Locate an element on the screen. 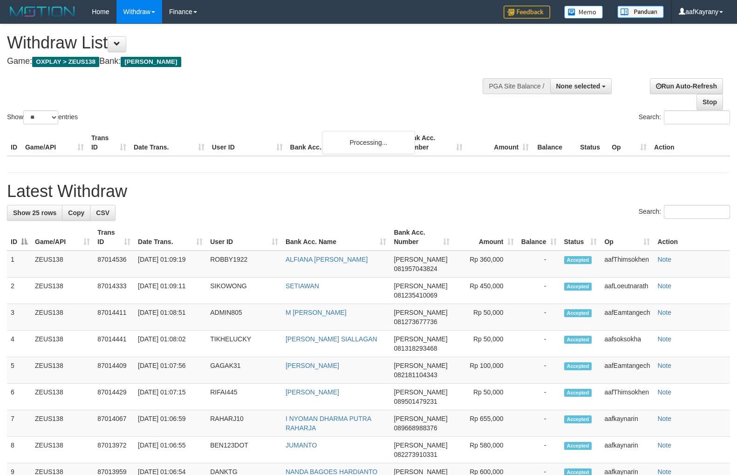  span: Copy 082181104343 to clipboard is located at coordinates (415, 375).